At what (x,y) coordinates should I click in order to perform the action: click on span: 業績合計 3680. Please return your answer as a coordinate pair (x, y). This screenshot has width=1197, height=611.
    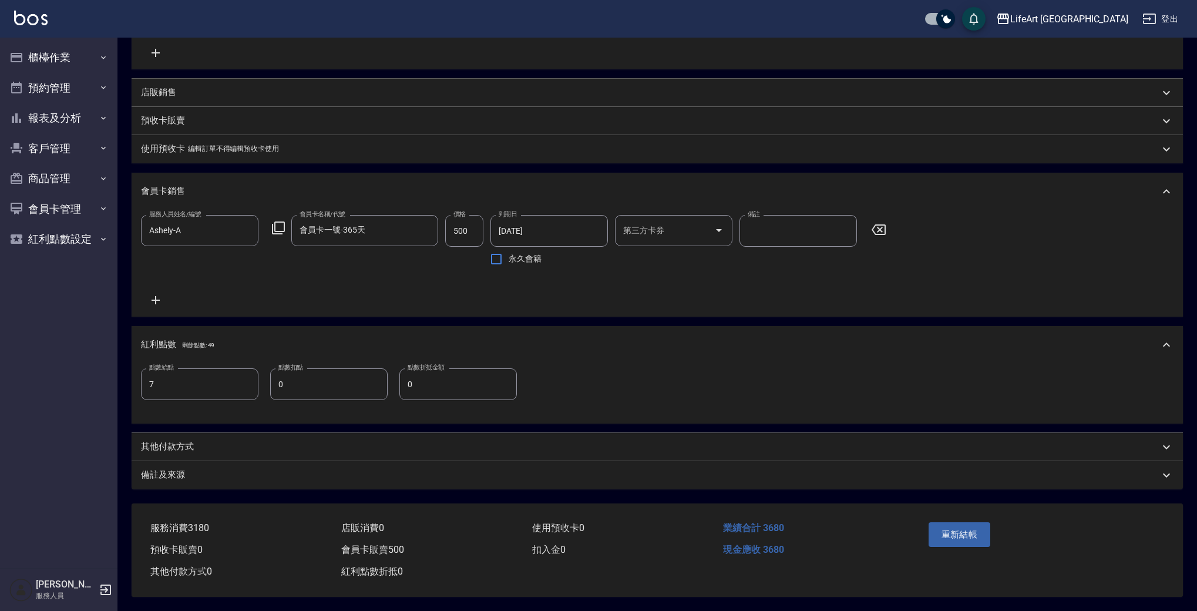
    Looking at the image, I should click on (753, 527).